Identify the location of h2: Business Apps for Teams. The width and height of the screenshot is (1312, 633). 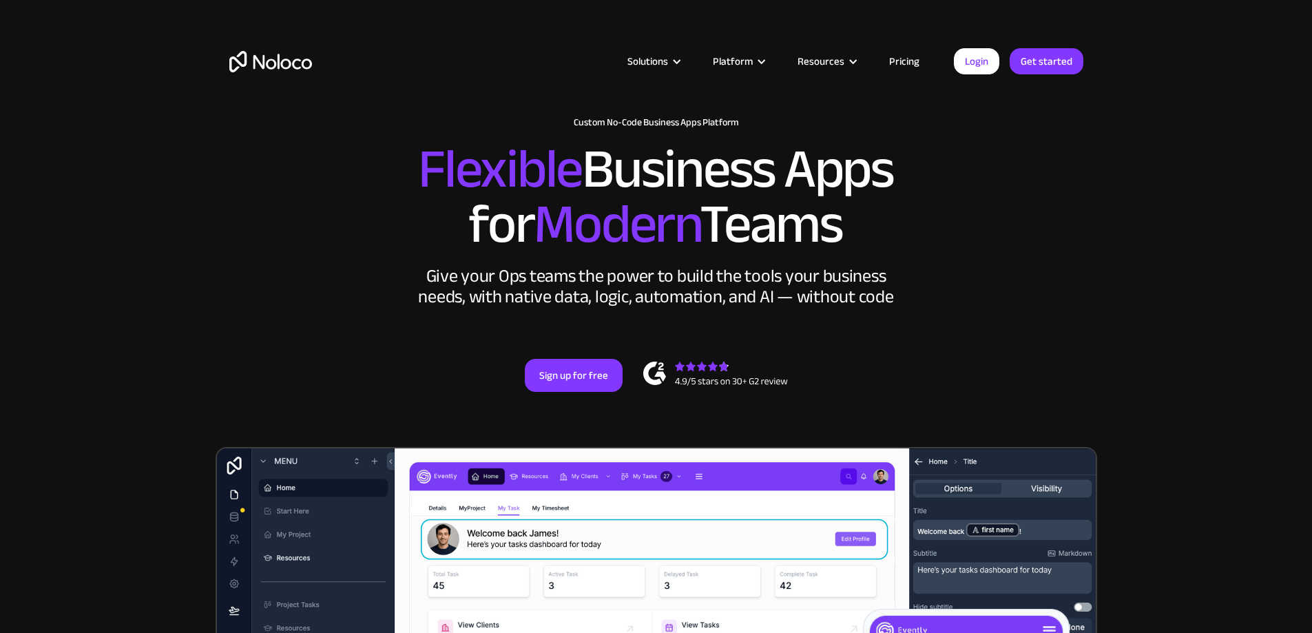
(657, 197).